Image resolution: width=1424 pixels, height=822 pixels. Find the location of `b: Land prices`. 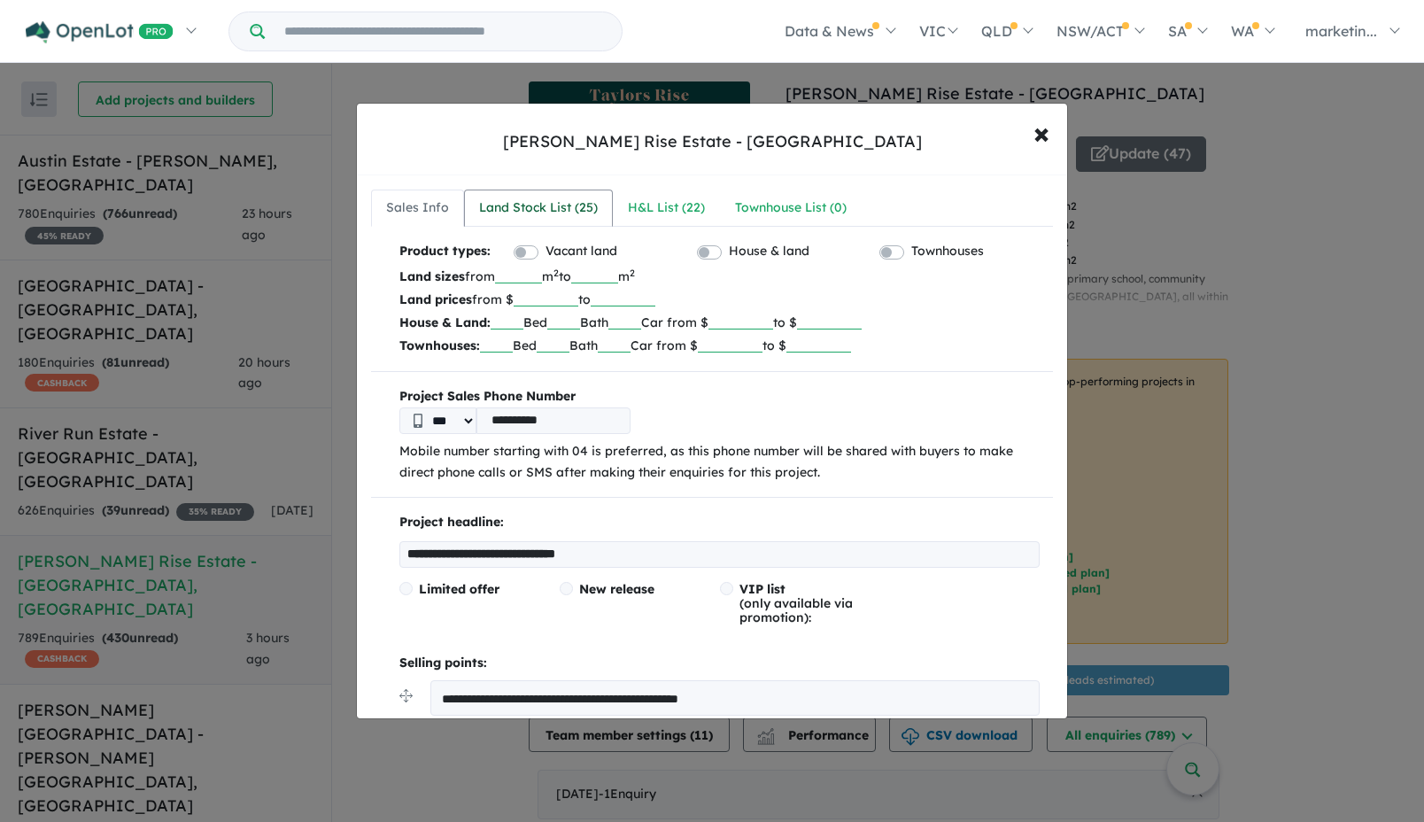

b: Land prices is located at coordinates (436, 299).